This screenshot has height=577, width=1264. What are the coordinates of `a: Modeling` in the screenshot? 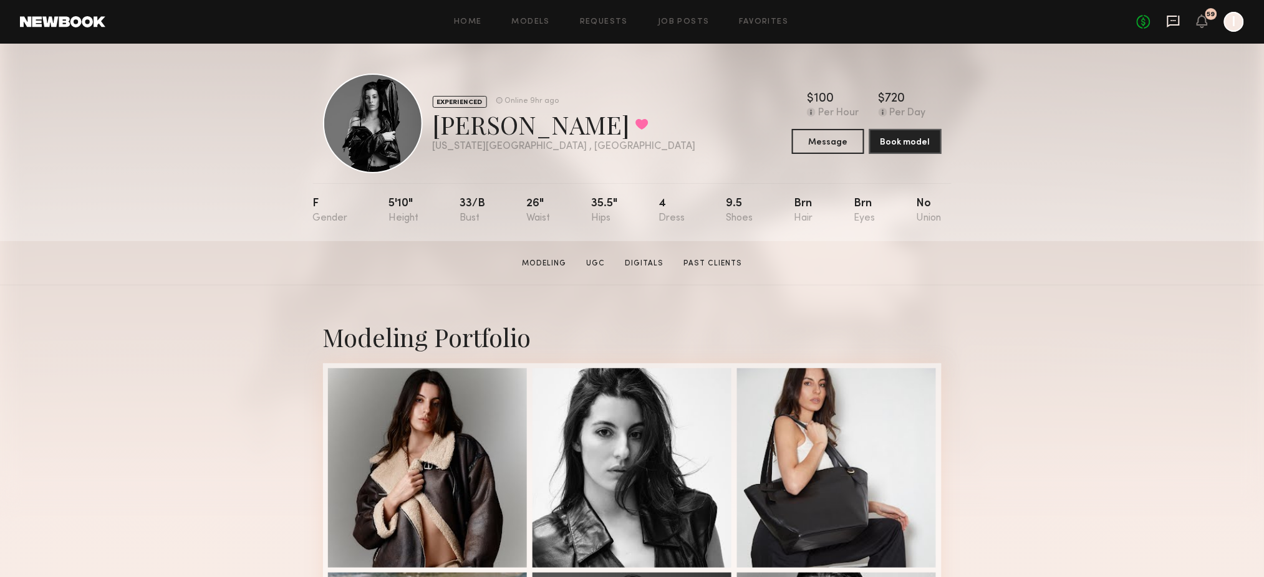 It's located at (544, 264).